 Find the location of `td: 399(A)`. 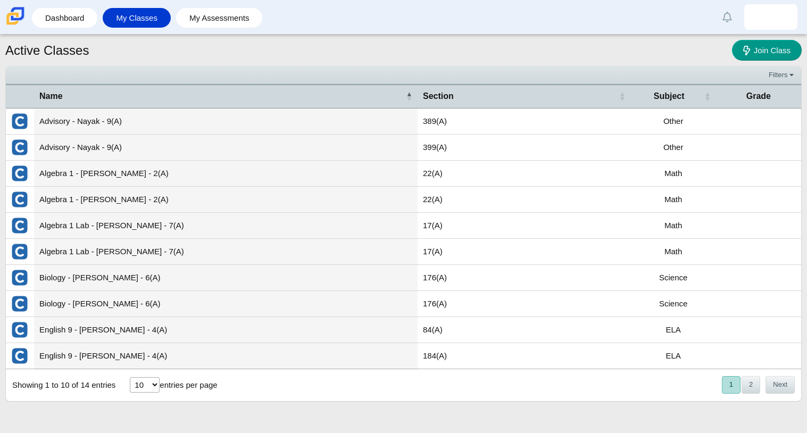

td: 399(A) is located at coordinates (524, 147).